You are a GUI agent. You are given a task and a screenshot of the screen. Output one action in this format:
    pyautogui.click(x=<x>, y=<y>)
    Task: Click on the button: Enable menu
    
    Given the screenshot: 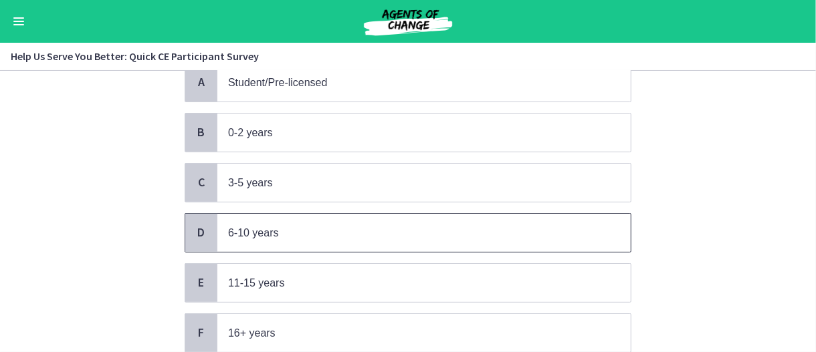 What is the action you would take?
    pyautogui.click(x=19, y=21)
    